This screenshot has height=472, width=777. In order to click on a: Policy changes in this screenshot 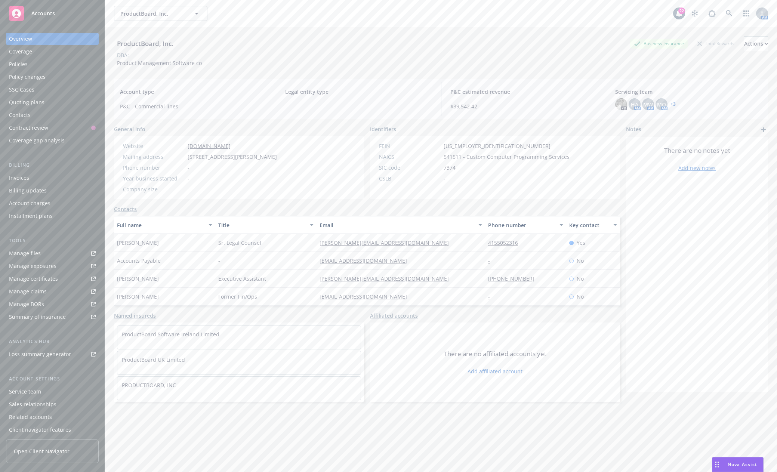, I will do `click(52, 77)`.